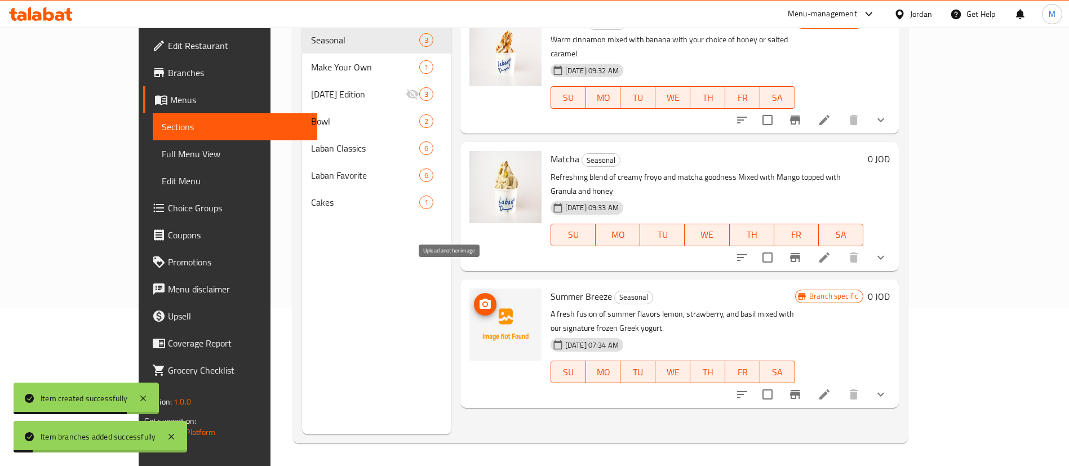 The width and height of the screenshot is (1069, 466). Describe the element at coordinates (230, 235) in the screenshot. I see `a: Coupons` at that location.